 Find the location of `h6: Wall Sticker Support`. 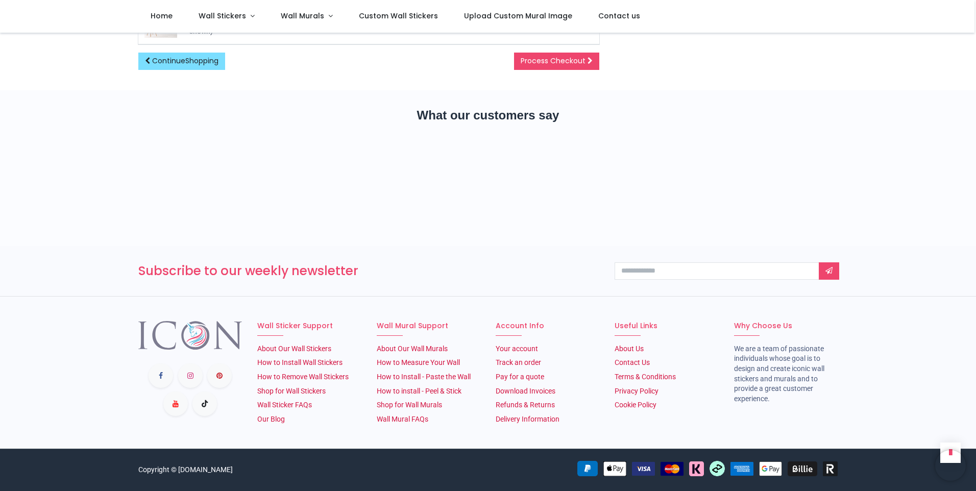

h6: Wall Sticker Support is located at coordinates (309, 326).